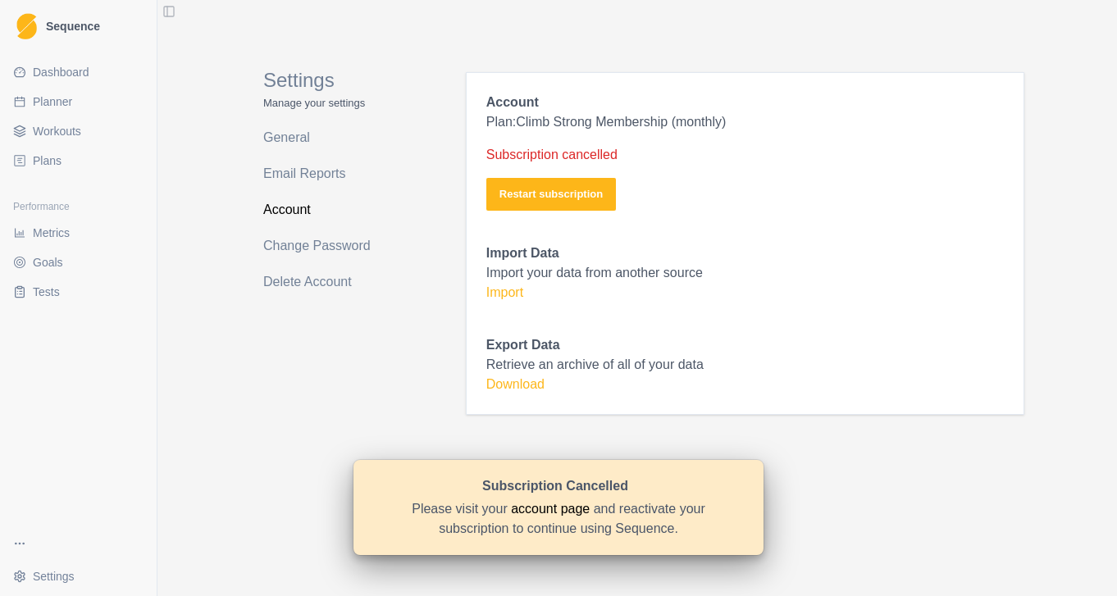 This screenshot has height=596, width=1117. I want to click on p: Import your data from another source, so click(745, 273).